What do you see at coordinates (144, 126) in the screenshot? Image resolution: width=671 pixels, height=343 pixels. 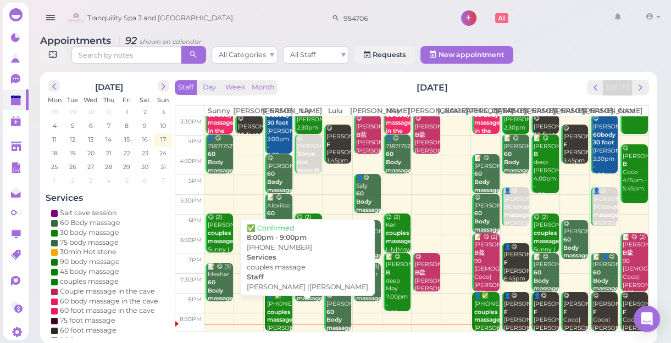 I see `span: 9` at bounding box center [144, 126].